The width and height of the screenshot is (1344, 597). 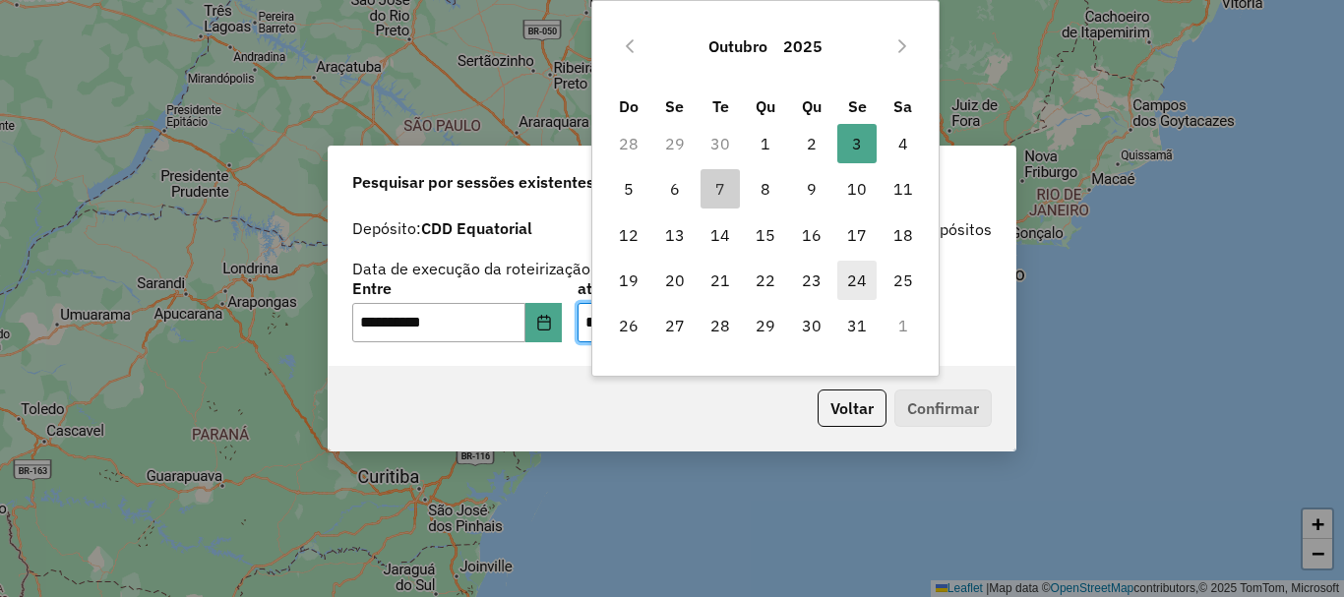 What do you see at coordinates (765, 189) in the screenshot?
I see `td: 8` at bounding box center [765, 189].